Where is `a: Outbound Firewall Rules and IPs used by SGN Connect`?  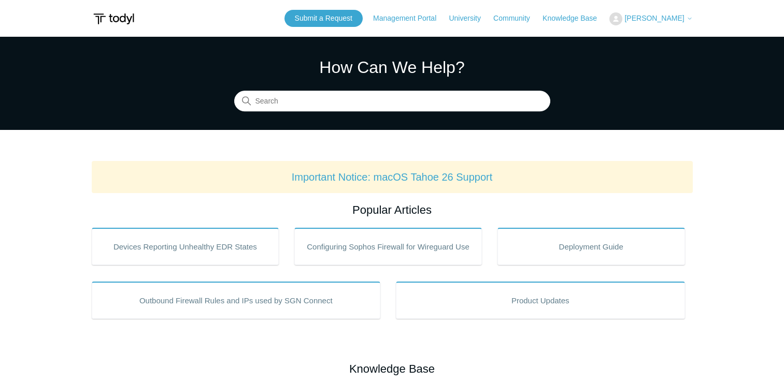
a: Outbound Firewall Rules and IPs used by SGN Connect is located at coordinates (236, 301).